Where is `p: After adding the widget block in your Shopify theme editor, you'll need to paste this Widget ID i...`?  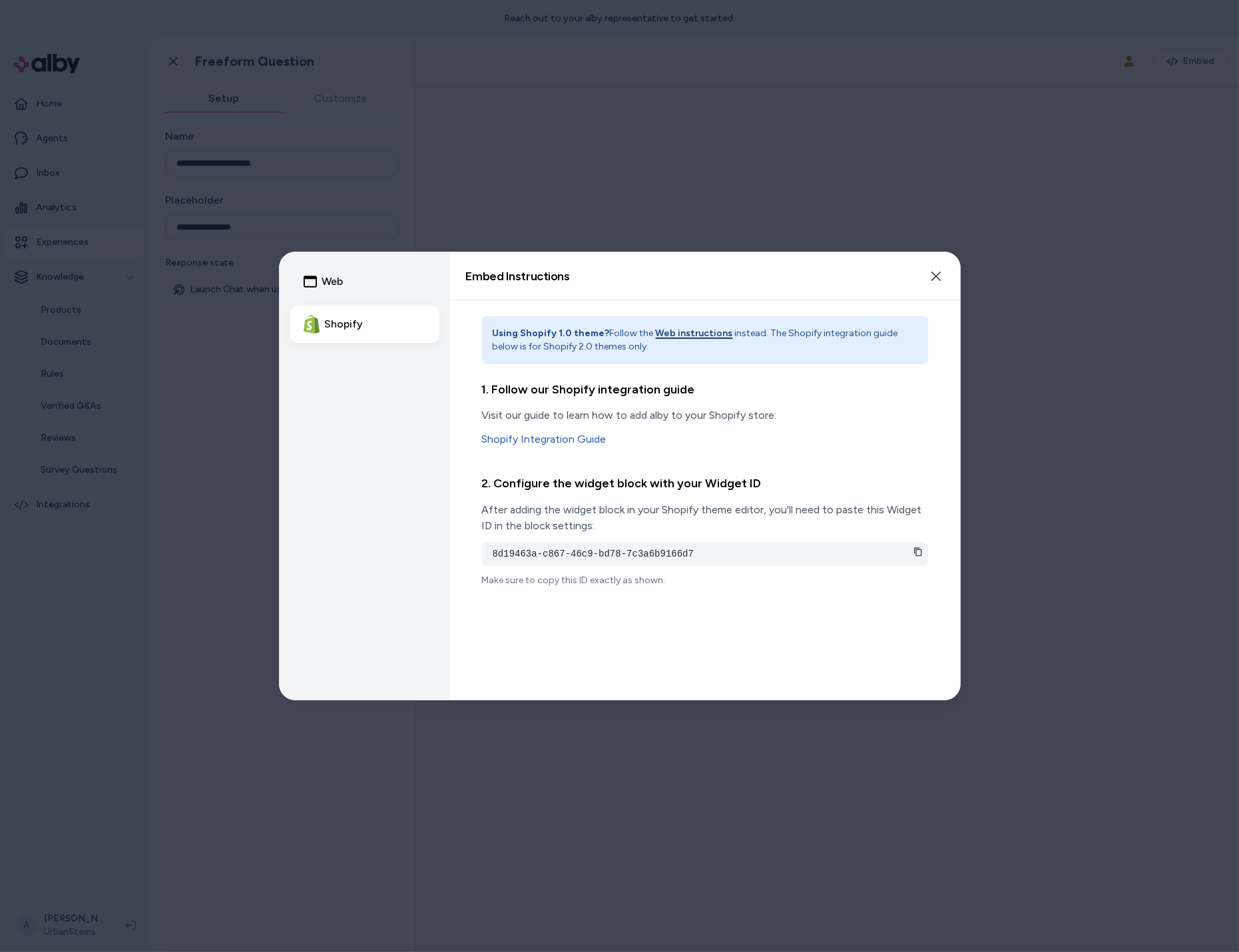
p: After adding the widget block in your Shopify theme editor, you'll need to paste this Widget ID i... is located at coordinates (705, 518).